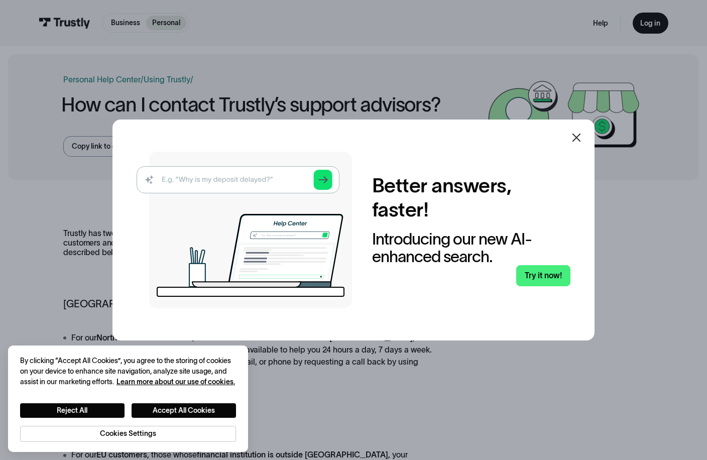 This screenshot has height=460, width=707. What do you see at coordinates (472, 248) in the screenshot?
I see `div: Introducing our new AI-enhanced search.` at bounding box center [472, 248].